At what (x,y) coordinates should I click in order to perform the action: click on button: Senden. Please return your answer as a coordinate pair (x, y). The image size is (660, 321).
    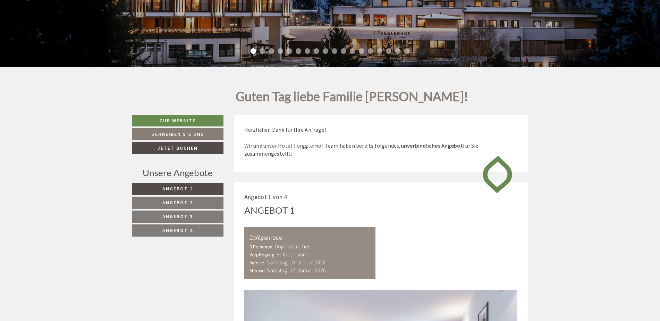
    Looking at the image, I should click on (253, 189).